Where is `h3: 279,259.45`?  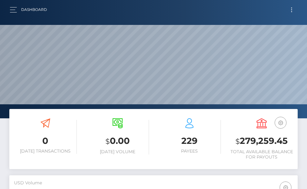
h3: 279,259.45 is located at coordinates (261, 141).